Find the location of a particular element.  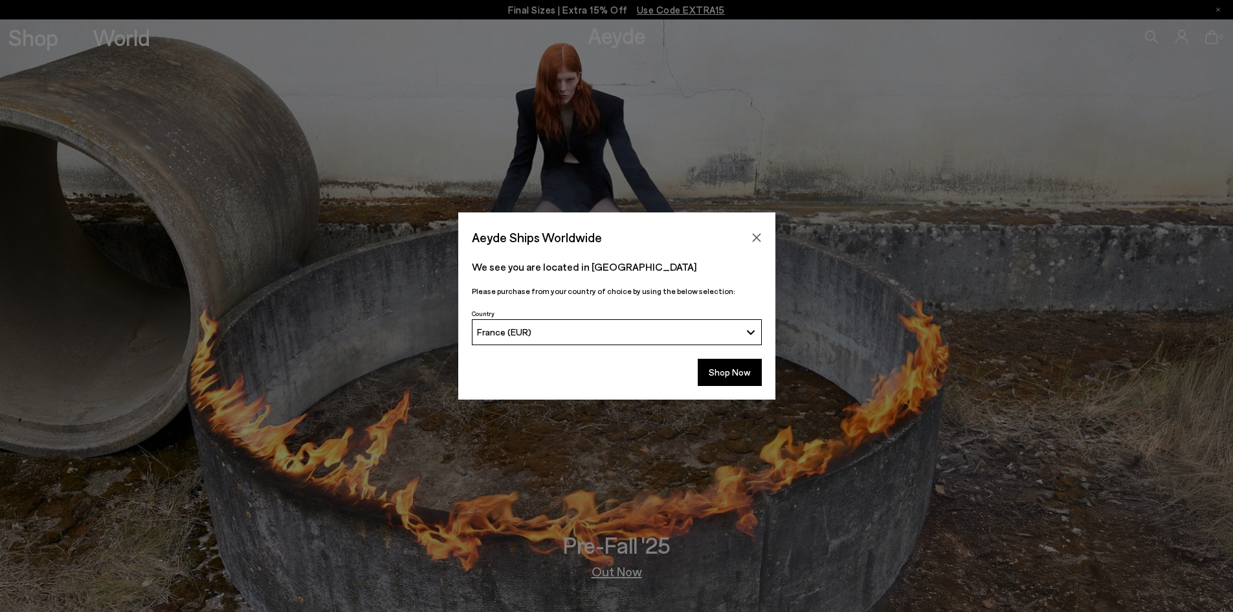

button: Shop Now is located at coordinates (730, 372).